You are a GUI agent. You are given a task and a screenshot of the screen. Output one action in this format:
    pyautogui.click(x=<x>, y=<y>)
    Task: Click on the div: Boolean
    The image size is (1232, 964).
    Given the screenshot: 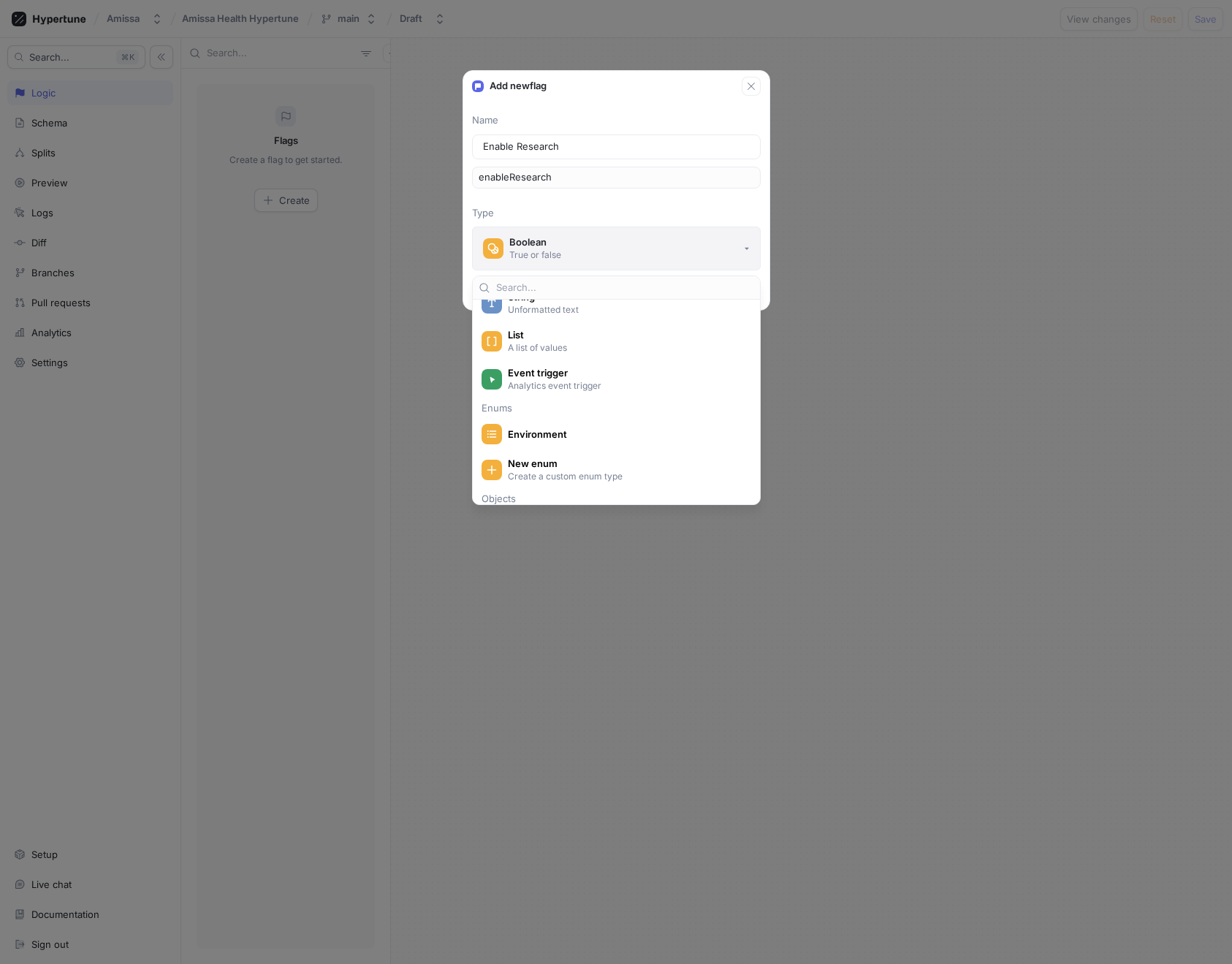 What is the action you would take?
    pyautogui.click(x=535, y=241)
    